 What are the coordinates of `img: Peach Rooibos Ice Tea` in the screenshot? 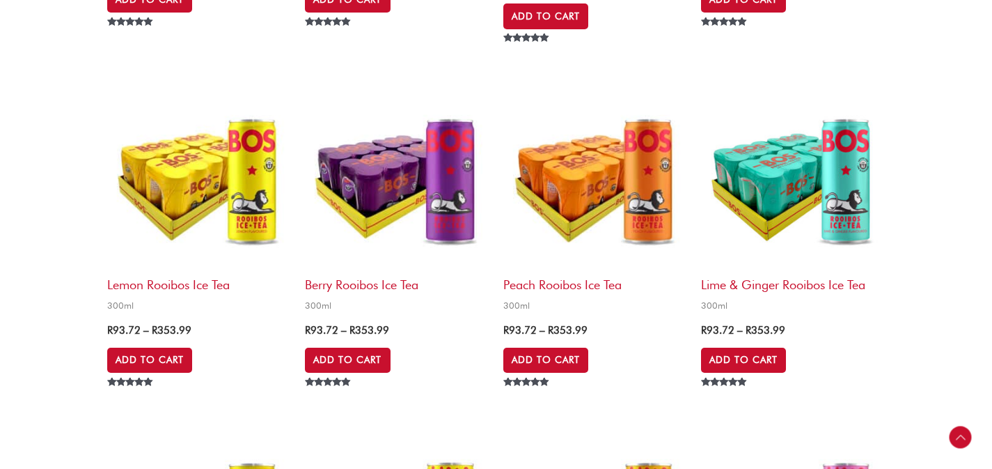 It's located at (595, 178).